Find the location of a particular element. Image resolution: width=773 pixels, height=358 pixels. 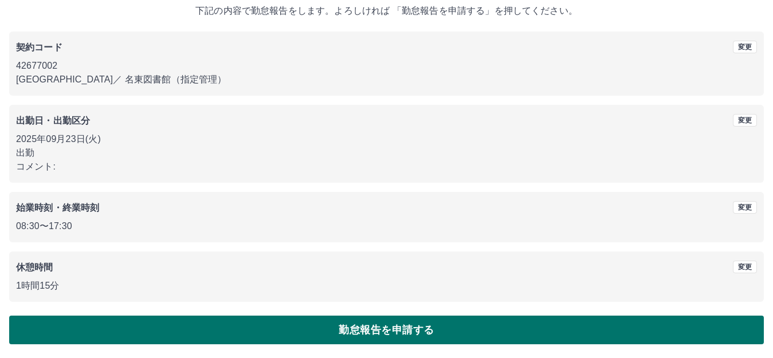

b: 契約コード is located at coordinates (39, 47).